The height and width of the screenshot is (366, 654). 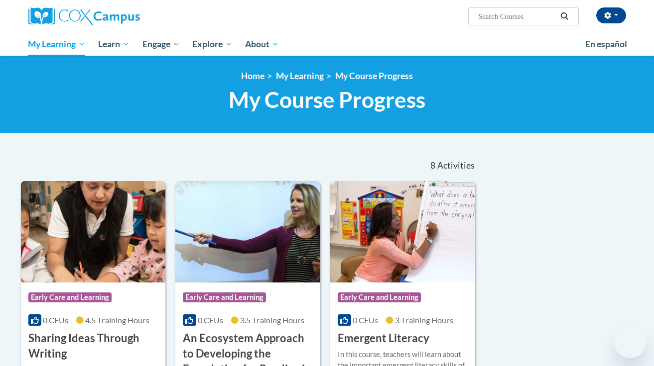 I want to click on a: Engage, so click(x=161, y=44).